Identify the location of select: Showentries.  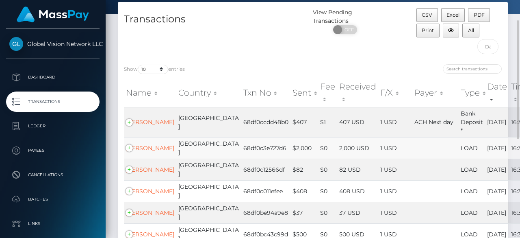
(153, 69).